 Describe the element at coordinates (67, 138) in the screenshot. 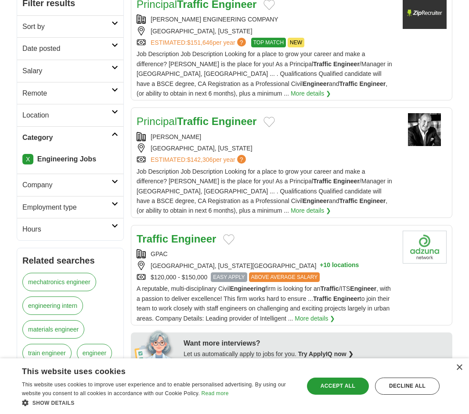

I see `h2: Category` at that location.